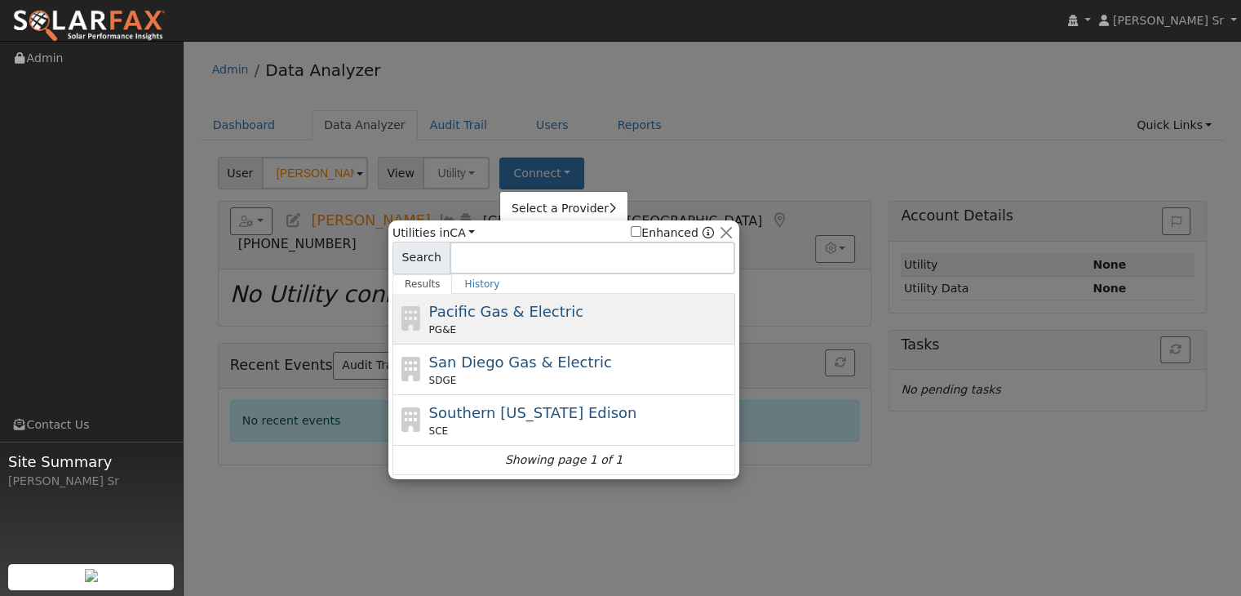 The image size is (1241, 596). Describe the element at coordinates (708, 233) in the screenshot. I see `a: Enhanced Providers` at that location.